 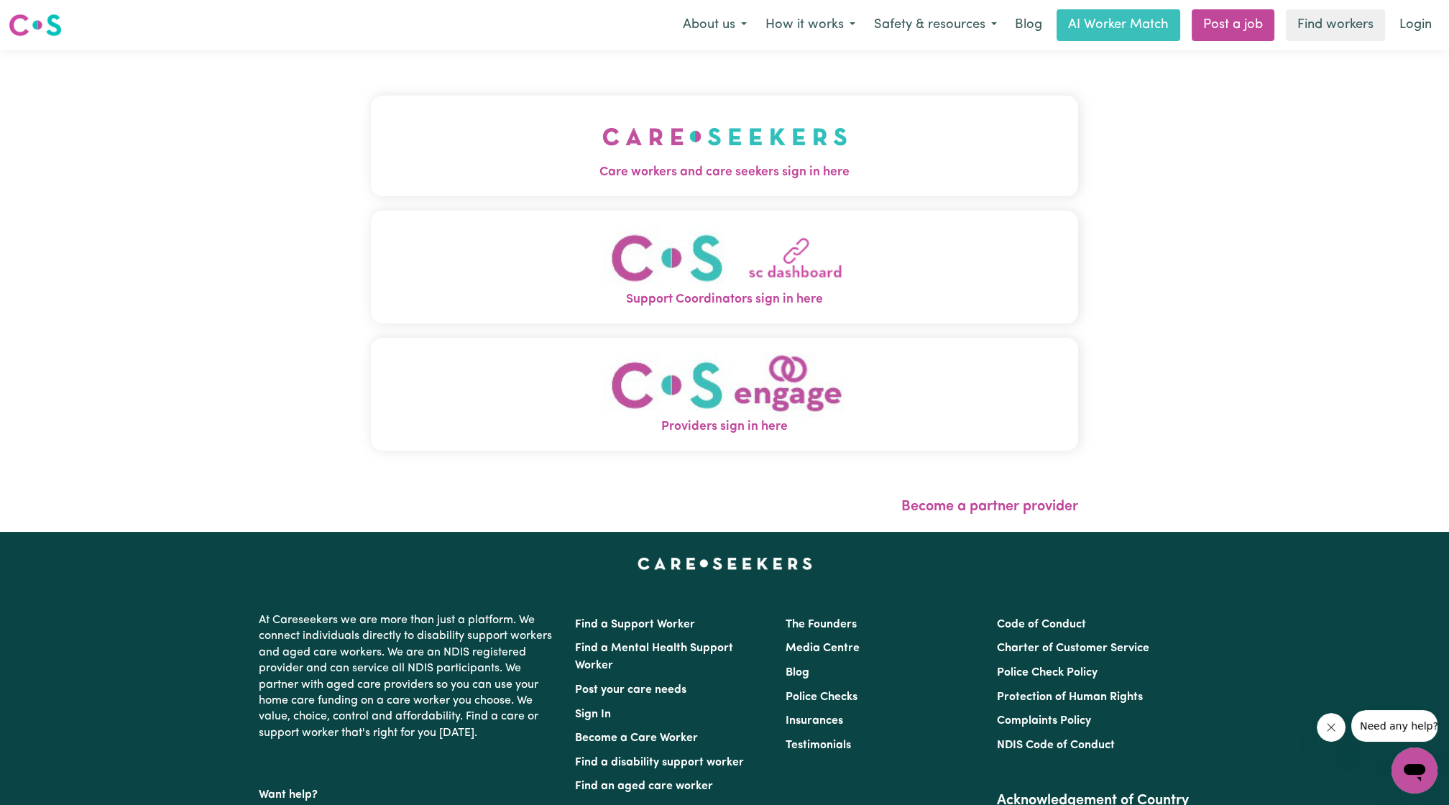 What do you see at coordinates (1118, 25) in the screenshot?
I see `a: AI Worker Match` at bounding box center [1118, 25].